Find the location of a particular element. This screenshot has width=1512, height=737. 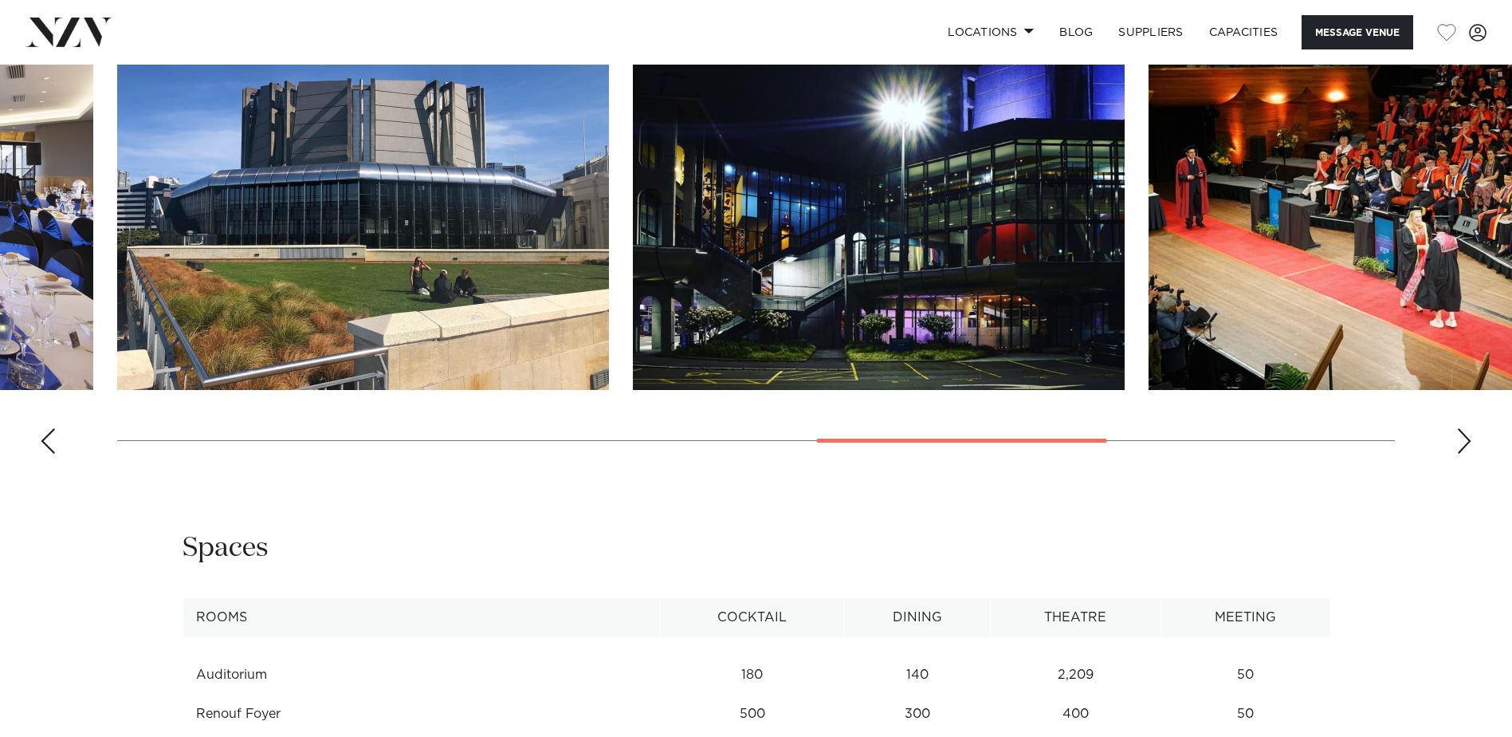

h2: Spaces is located at coordinates (226, 548).